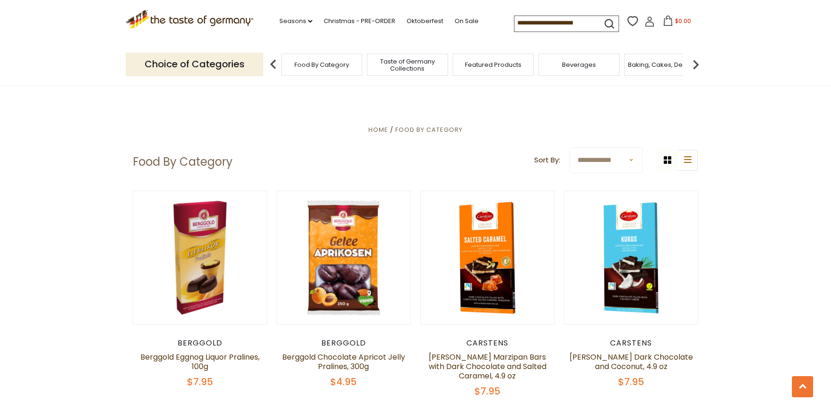 The width and height of the screenshot is (831, 410). Describe the element at coordinates (664, 65) in the screenshot. I see `span: Baking, Cakes, Desserts` at that location.